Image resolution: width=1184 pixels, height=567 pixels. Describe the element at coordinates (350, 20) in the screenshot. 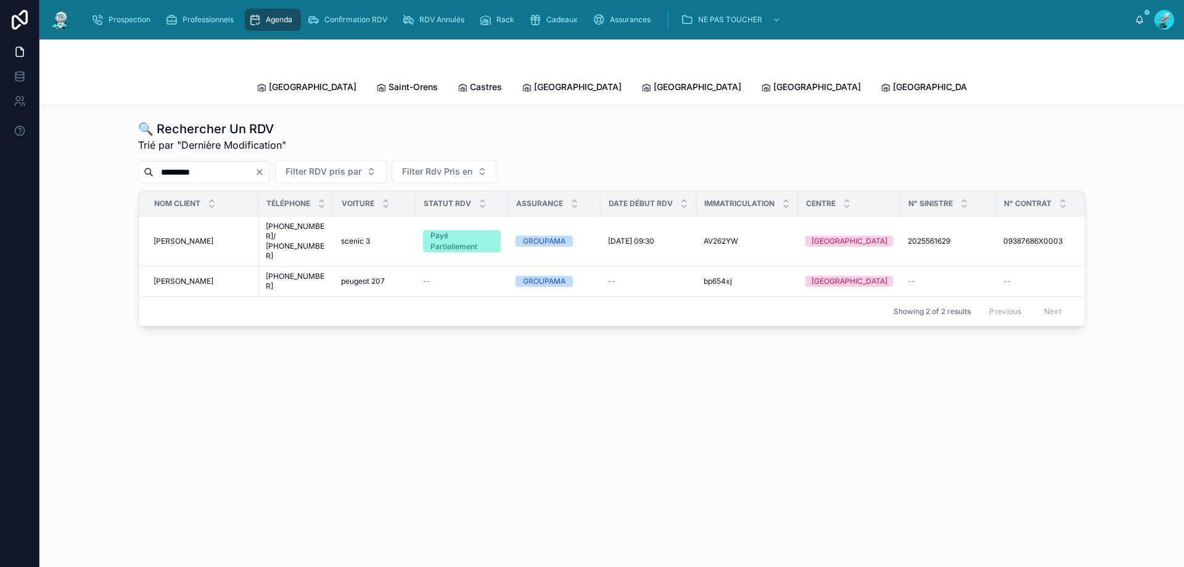

I see `a: Confirmation RDV` at that location.